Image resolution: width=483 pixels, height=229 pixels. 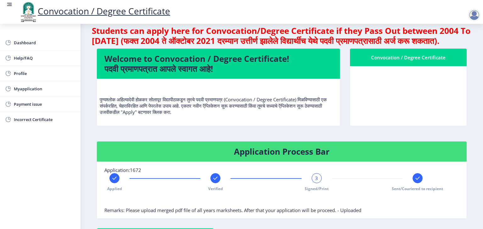 I want to click on span: Remarks: Please upload merged pdf file of all years marksheets. After that your application will ..., so click(x=233, y=211).